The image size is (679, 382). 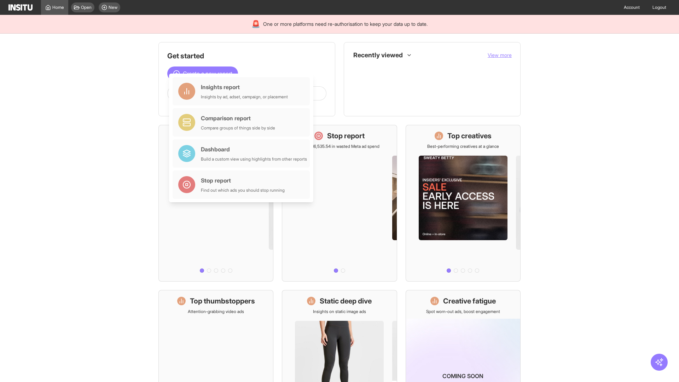 I want to click on button: Create a new report, so click(x=203, y=74).